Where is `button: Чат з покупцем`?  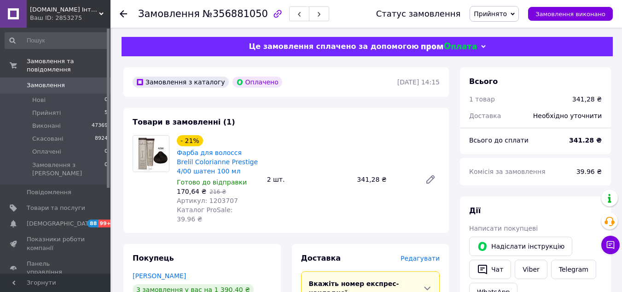 button: Чат з покупцем is located at coordinates (611, 245).